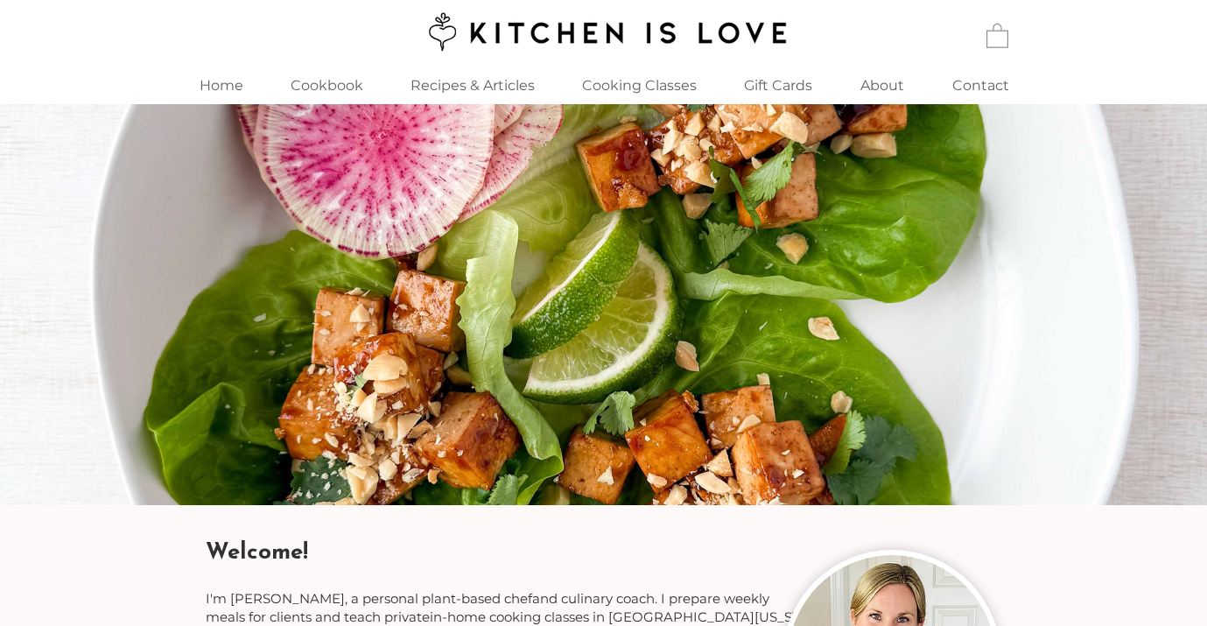 The image size is (1207, 626). I want to click on a: Contact, so click(980, 85).